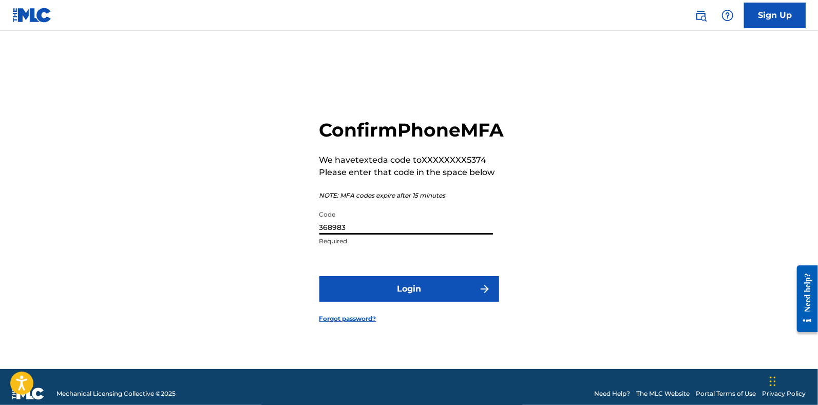  I want to click on p: We have texted a code to XXXXXXXX5374, so click(412, 160).